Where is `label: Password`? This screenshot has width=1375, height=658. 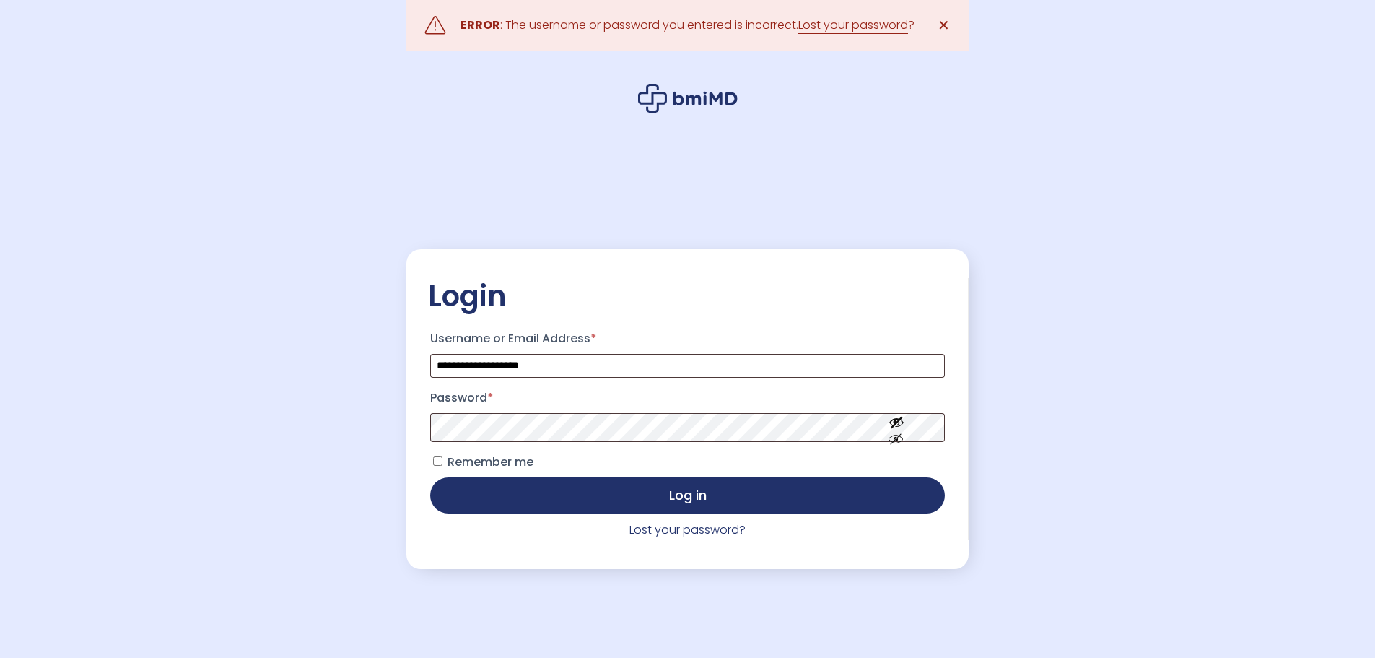 label: Password is located at coordinates (687, 398).